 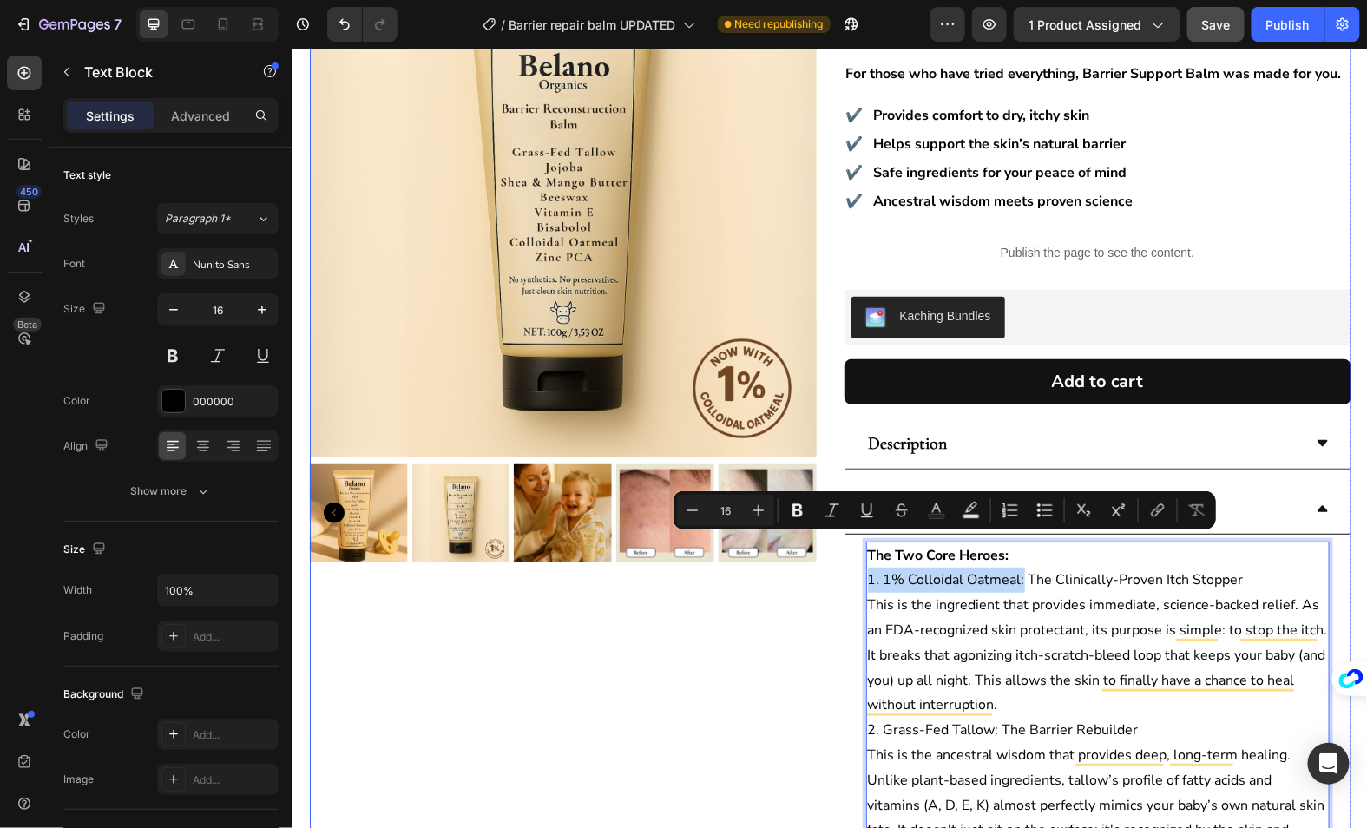 What do you see at coordinates (583, 269) in the screenshot?
I see `img: KachingBundles.png` at bounding box center [583, 269].